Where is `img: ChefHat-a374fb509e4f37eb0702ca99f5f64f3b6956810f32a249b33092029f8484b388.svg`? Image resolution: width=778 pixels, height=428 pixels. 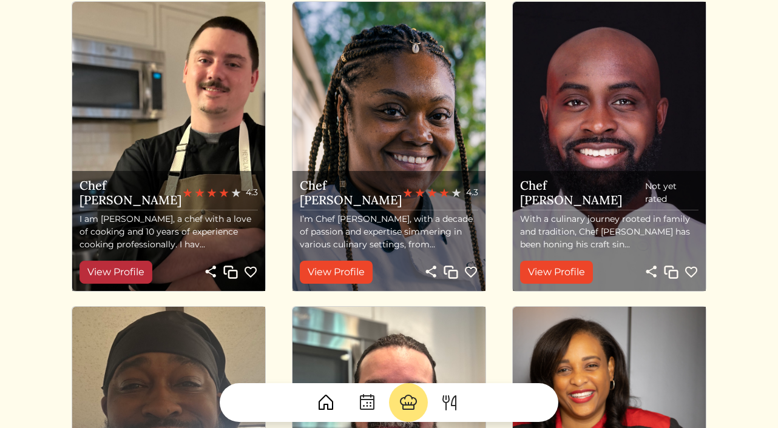 img: ChefHat-a374fb509e4f37eb0702ca99f5f64f3b6956810f32a249b33092029f8484b388.svg is located at coordinates (408, 403).